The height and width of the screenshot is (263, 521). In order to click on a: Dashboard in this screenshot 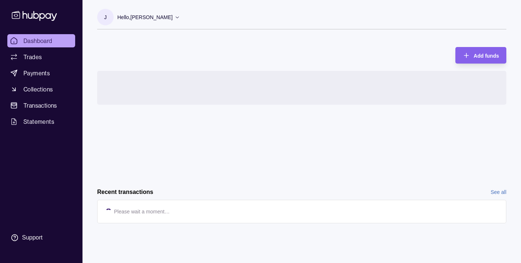, I will do `click(41, 41)`.